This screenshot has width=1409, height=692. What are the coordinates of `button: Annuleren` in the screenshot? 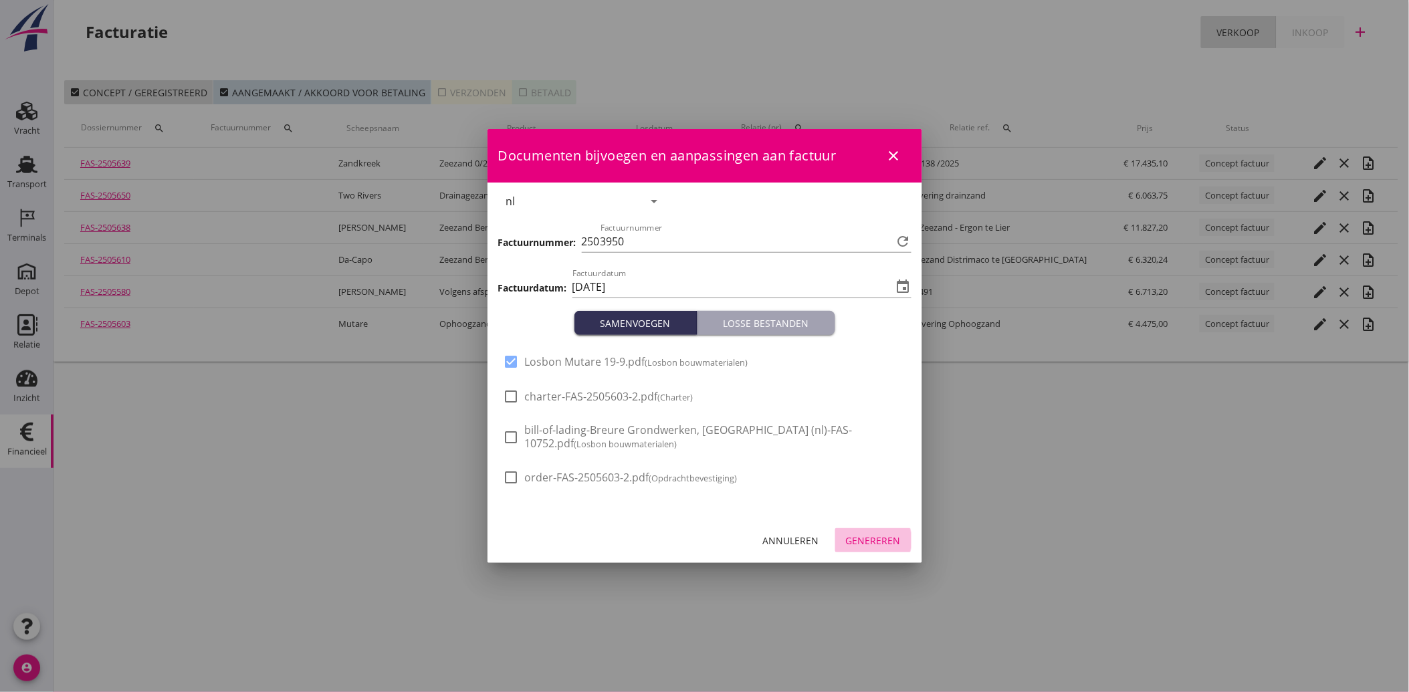 It's located at (791, 540).